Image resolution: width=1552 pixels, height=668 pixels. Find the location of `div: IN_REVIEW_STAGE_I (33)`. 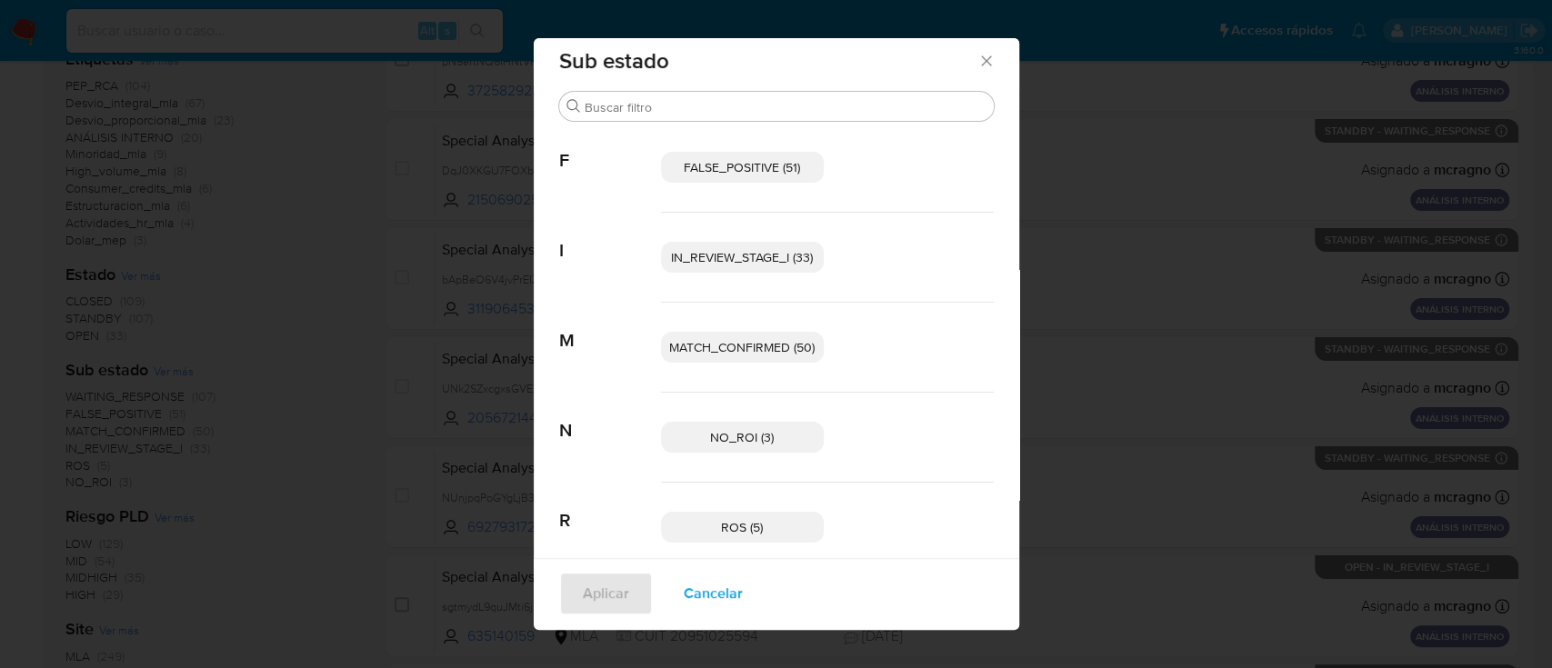

div: IN_REVIEW_STAGE_I (33) is located at coordinates (742, 257).